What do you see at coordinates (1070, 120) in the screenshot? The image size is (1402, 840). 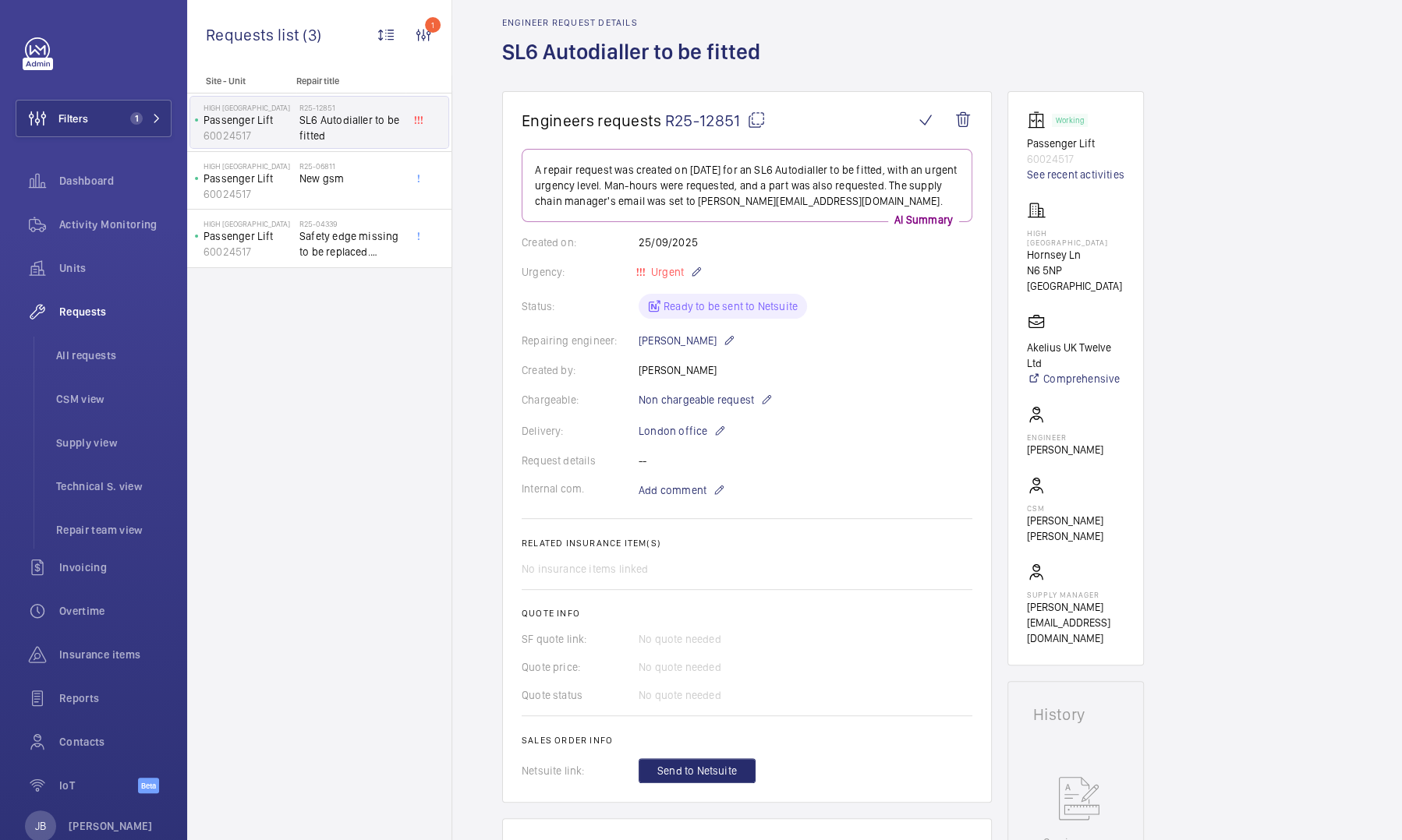 I see `p: Working` at bounding box center [1070, 120].